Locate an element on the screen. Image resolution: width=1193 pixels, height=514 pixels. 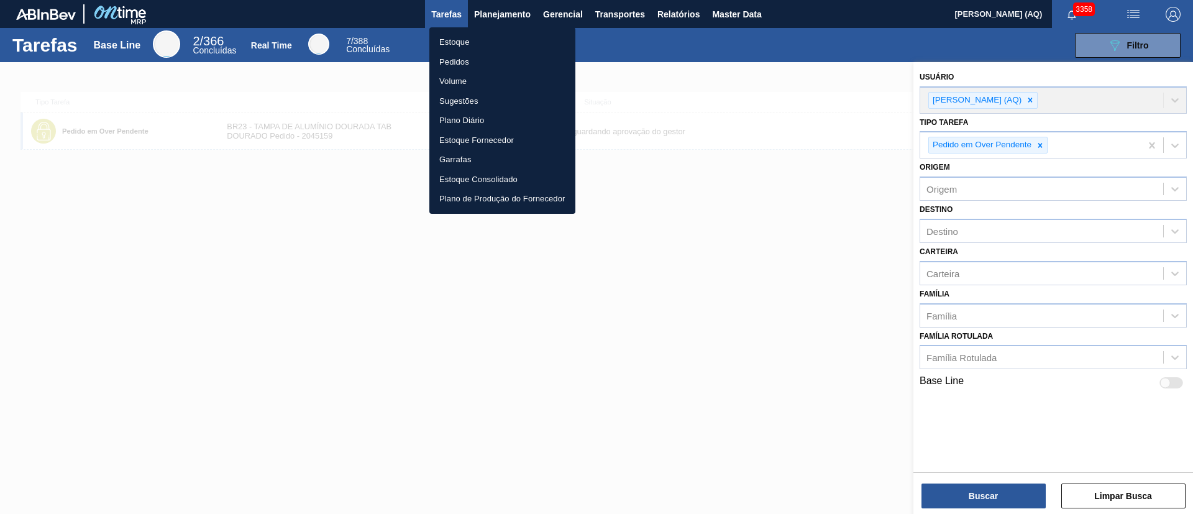
li: Plano Diário is located at coordinates (502, 121).